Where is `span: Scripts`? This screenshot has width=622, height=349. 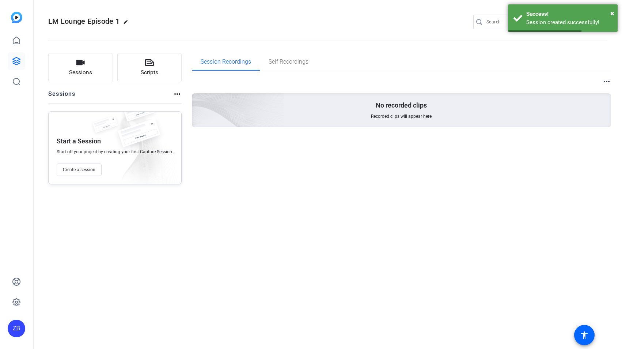
span: Scripts is located at coordinates (149, 72).